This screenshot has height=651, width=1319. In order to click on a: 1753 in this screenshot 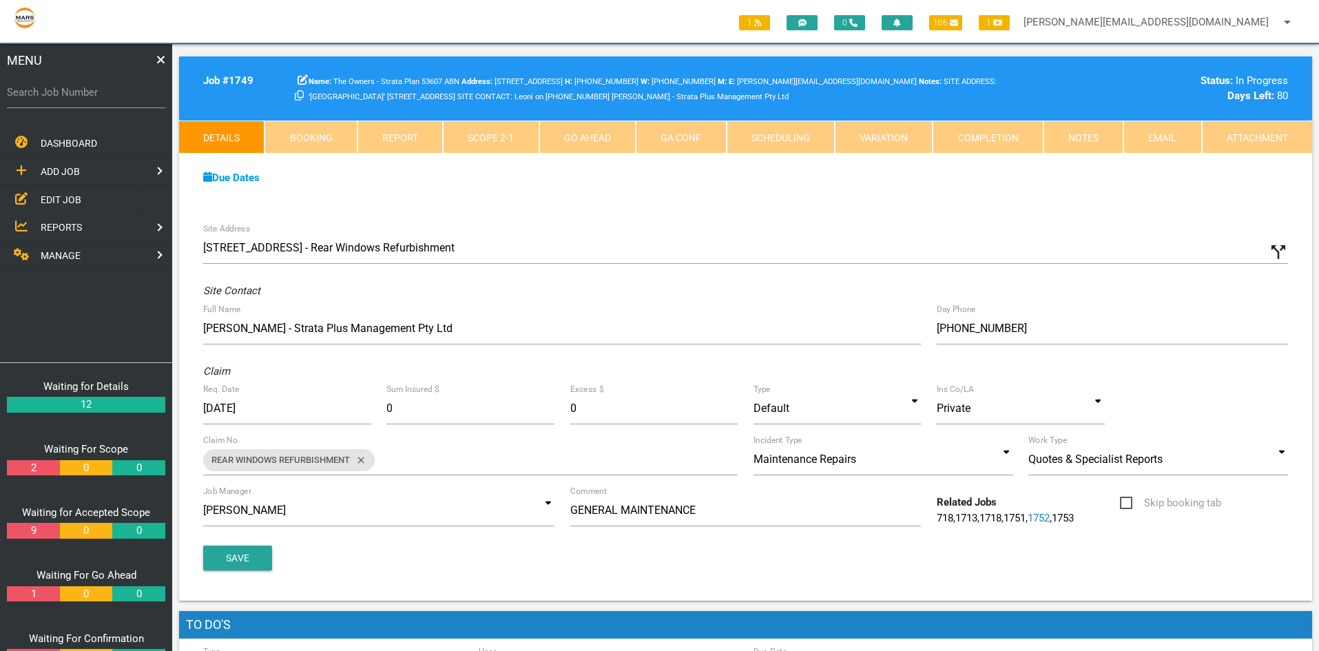, I will do `click(1063, 518)`.